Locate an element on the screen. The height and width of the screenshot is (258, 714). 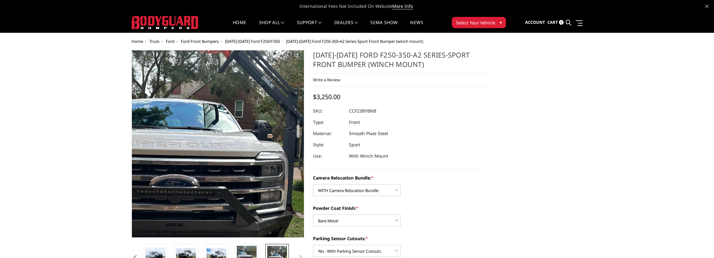
a: 2023-2025 Ford F250-350-A2 Series-Sport Front Bumper (winch mount) is located at coordinates (218, 144).